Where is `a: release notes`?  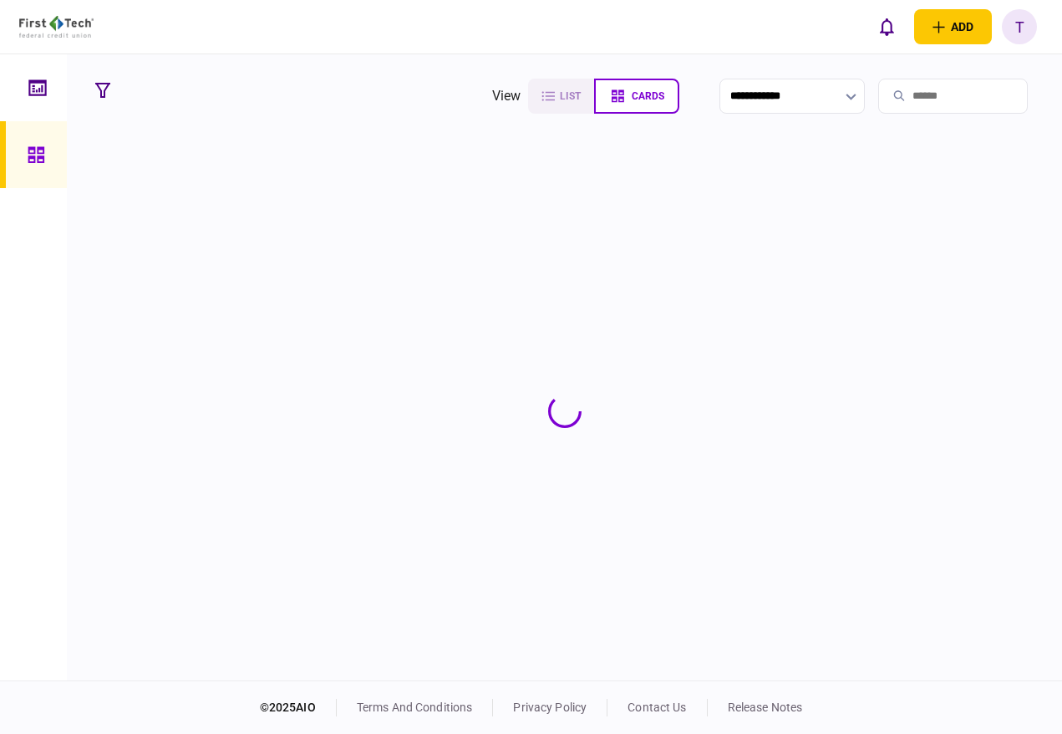 a: release notes is located at coordinates (766, 707).